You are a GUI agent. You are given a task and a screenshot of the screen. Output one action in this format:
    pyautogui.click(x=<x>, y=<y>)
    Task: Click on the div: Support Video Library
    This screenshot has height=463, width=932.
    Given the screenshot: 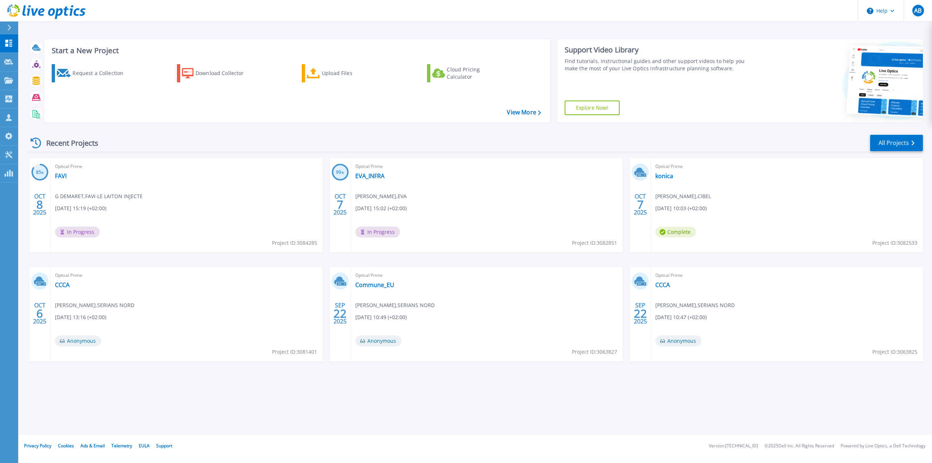 What is the action you would take?
    pyautogui.click(x=659, y=50)
    